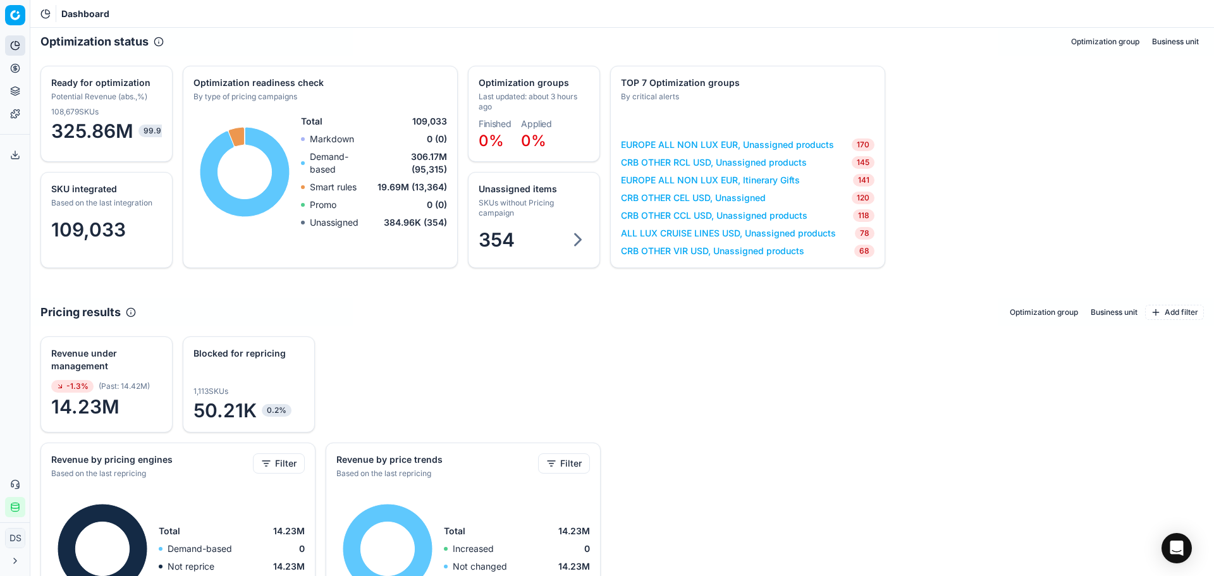  What do you see at coordinates (151, 460) in the screenshot?
I see `div: Revenue by pricing engines` at bounding box center [151, 460].